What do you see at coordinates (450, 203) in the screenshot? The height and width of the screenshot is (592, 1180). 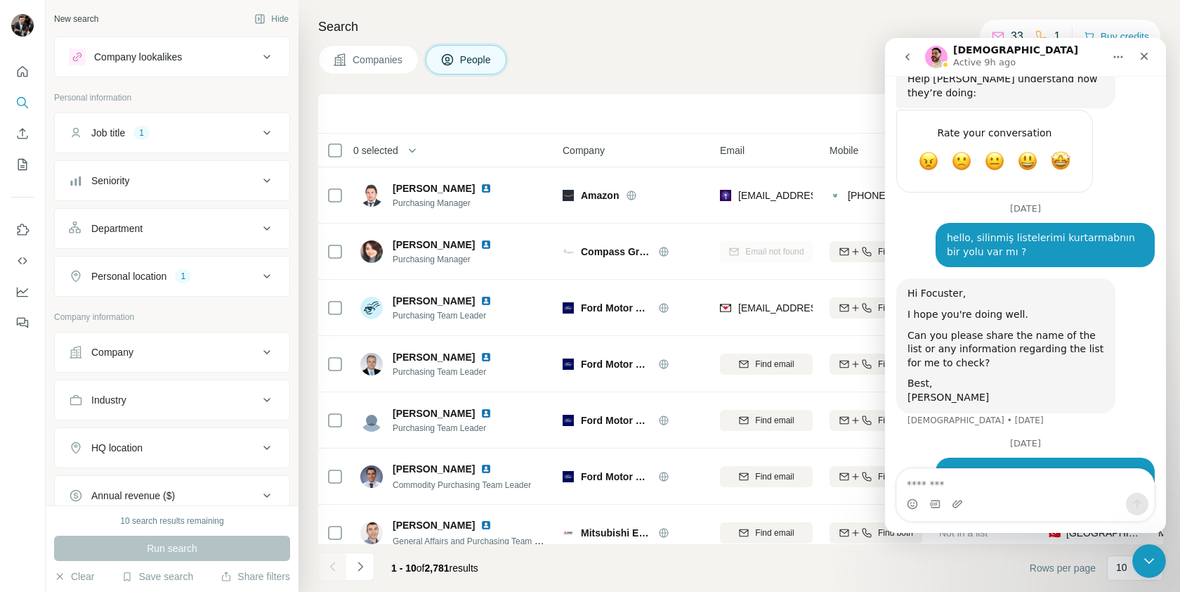 I see `span: Purchasing Manager` at bounding box center [450, 203].